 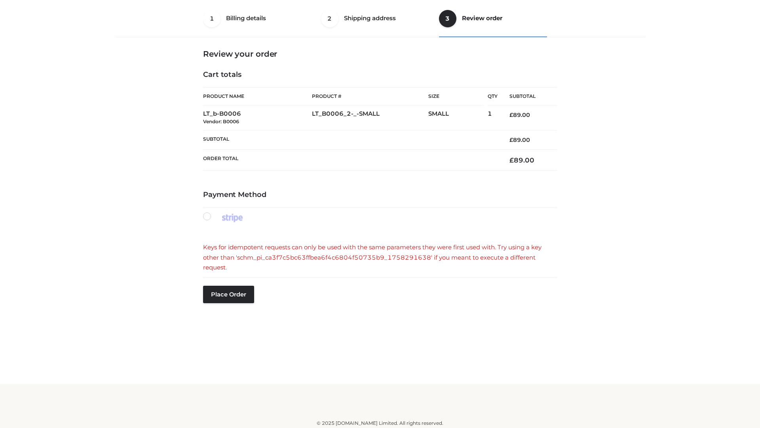 I want to click on th: Order Total, so click(x=350, y=160).